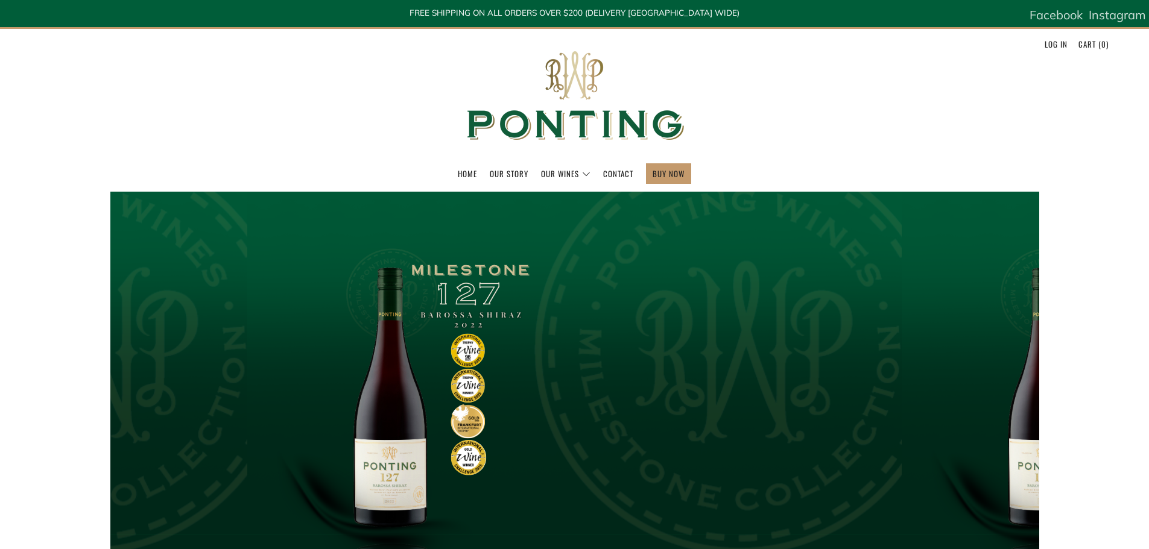 The width and height of the screenshot is (1149, 549). I want to click on img: Ponting Wines, so click(575, 96).